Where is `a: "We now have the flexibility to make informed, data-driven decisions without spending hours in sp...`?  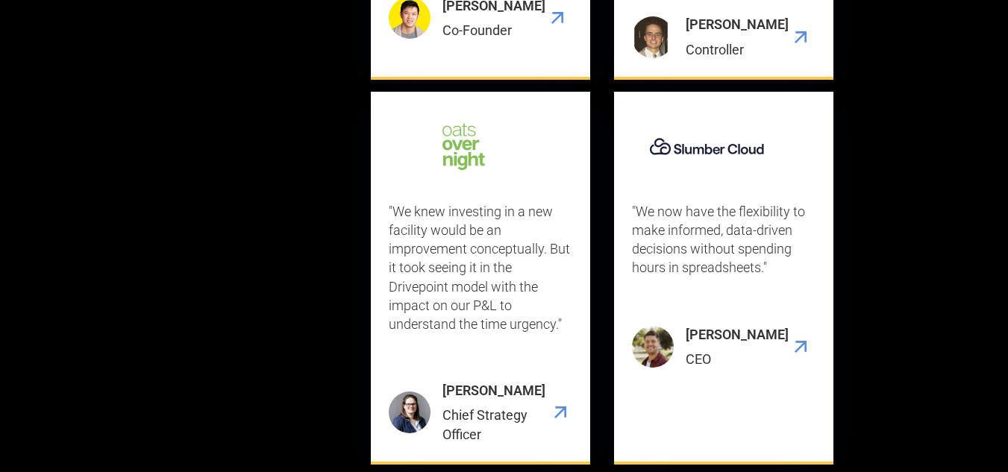
a: "We now have the flexibility to make informed, data-driven decisions without spending hours in sp... is located at coordinates (724, 278).